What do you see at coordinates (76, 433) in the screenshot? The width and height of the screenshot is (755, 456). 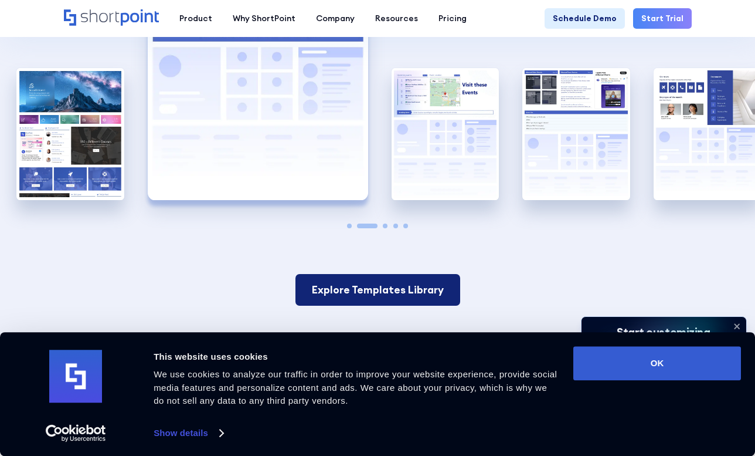 I see `a: Usercentrics Cookiebot - opens in a new window` at bounding box center [76, 433].